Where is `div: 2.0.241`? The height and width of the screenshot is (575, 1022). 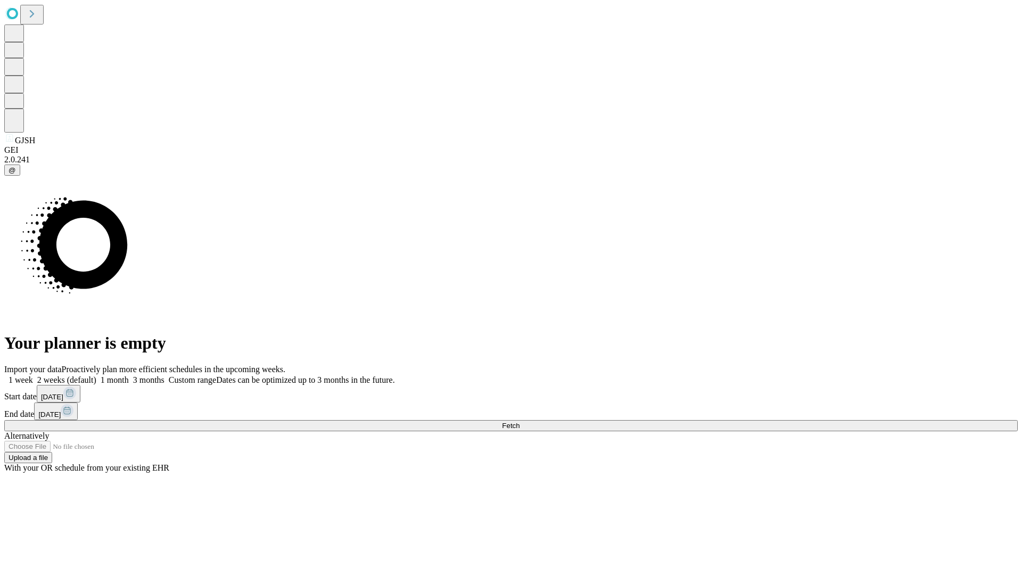
div: 2.0.241 is located at coordinates (511, 160).